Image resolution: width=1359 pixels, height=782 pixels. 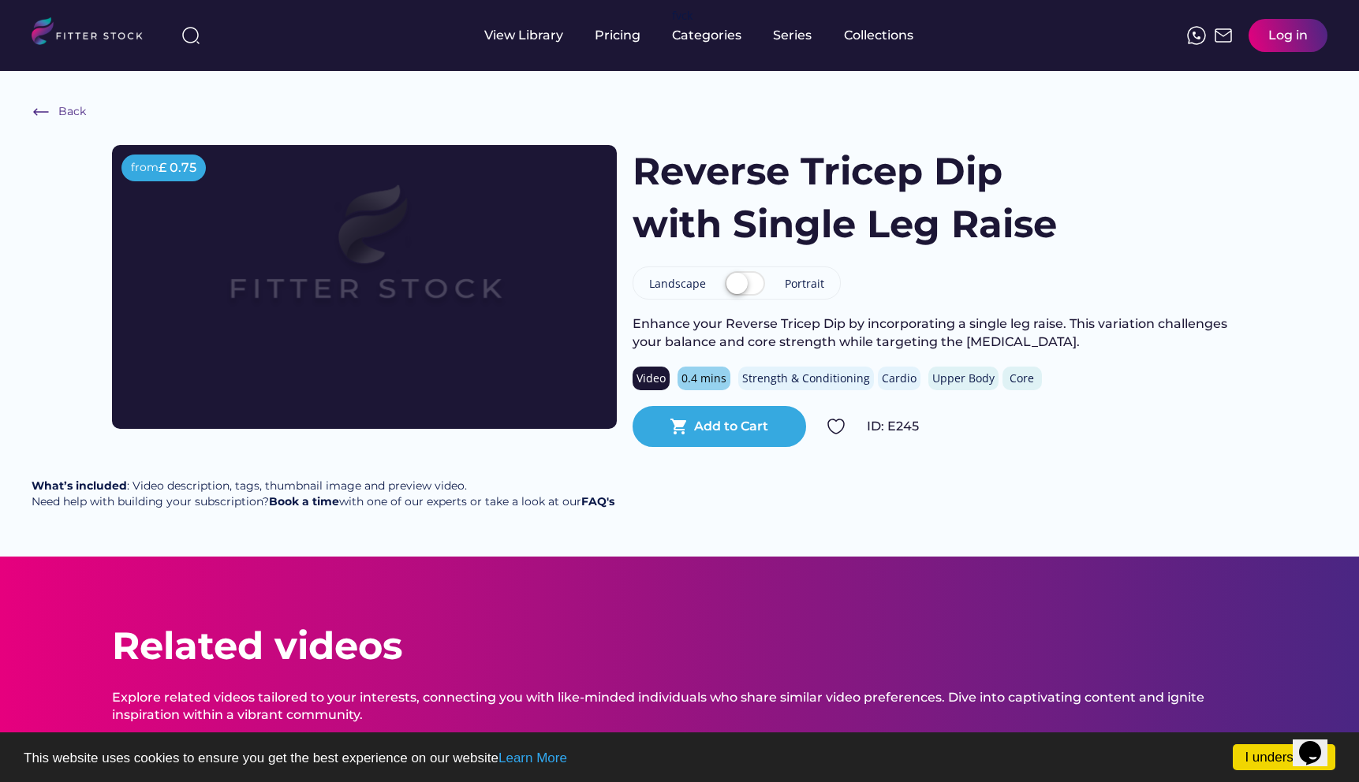 What do you see at coordinates (1284, 757) in the screenshot?
I see `a: I understand!` at bounding box center [1284, 757].